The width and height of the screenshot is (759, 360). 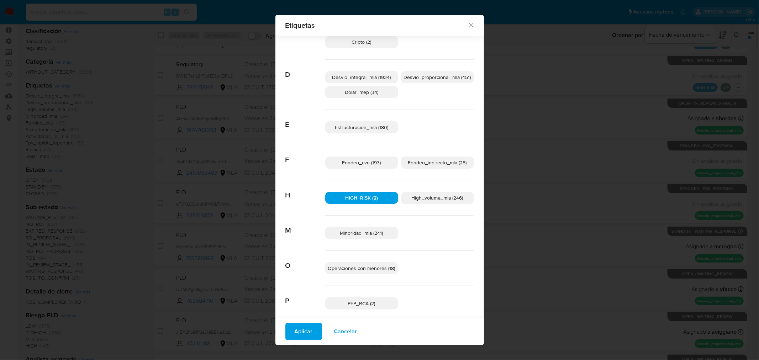 What do you see at coordinates (361, 77) in the screenshot?
I see `div: Desvio_integral_mla (1934)` at bounding box center [361, 77].